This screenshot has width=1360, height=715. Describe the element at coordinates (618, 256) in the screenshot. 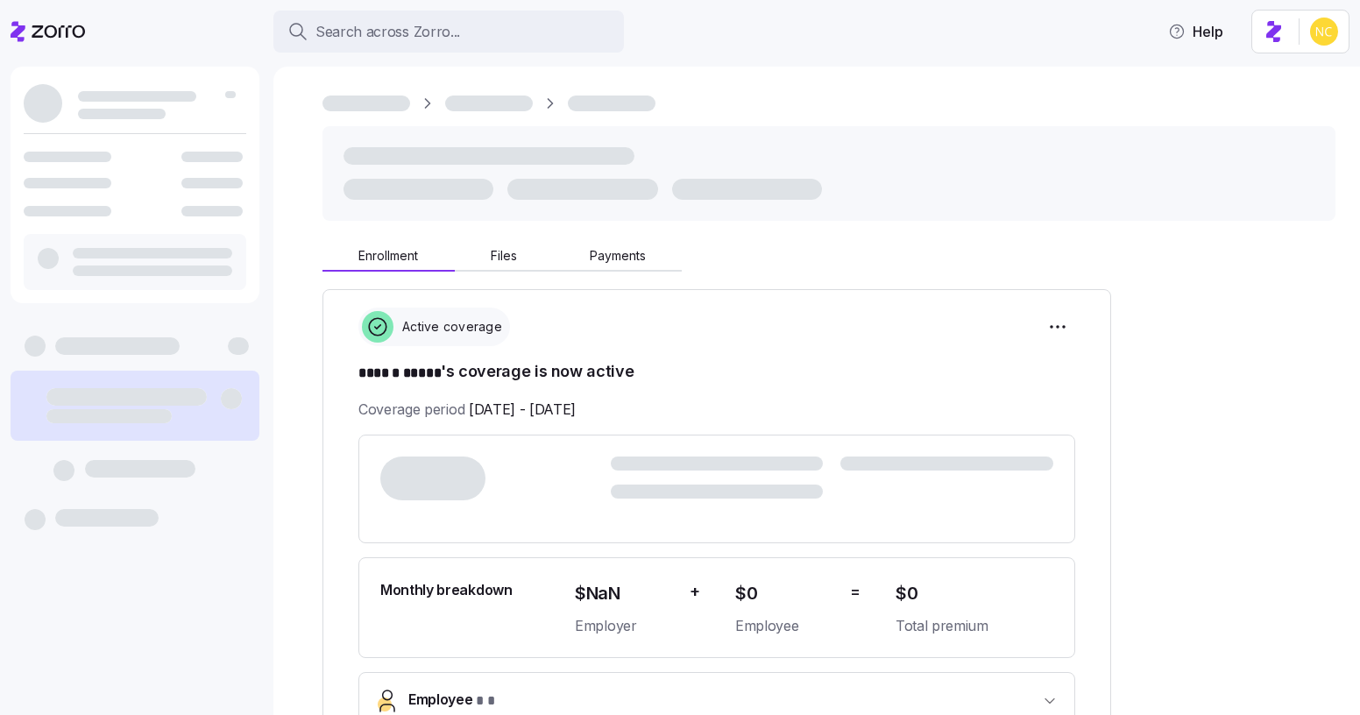

I see `span: Payments` at that location.